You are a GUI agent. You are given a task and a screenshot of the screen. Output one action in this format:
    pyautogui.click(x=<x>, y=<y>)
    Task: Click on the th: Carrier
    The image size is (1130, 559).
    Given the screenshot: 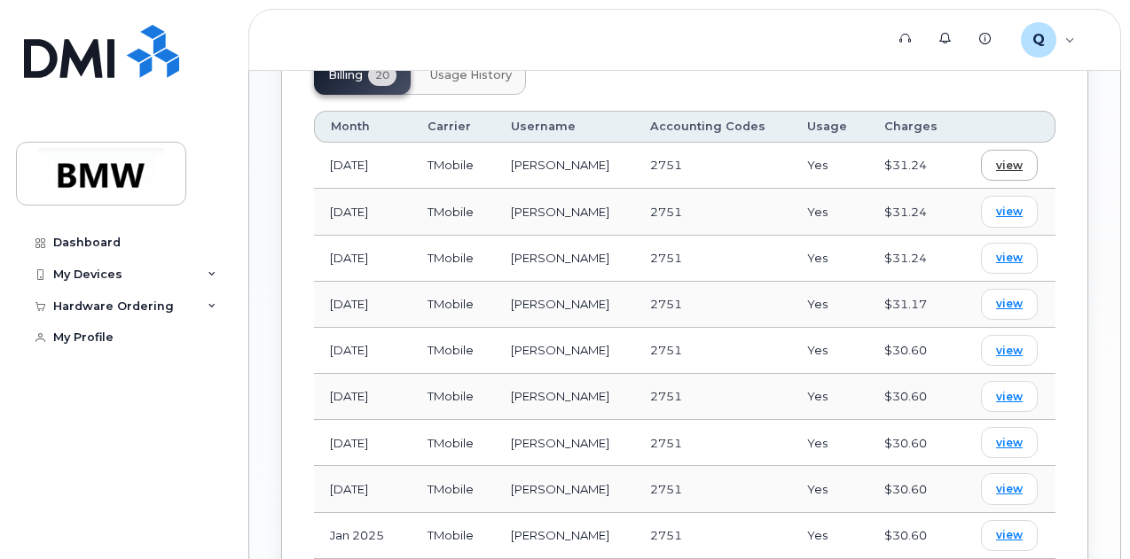 What is the action you would take?
    pyautogui.click(x=453, y=127)
    